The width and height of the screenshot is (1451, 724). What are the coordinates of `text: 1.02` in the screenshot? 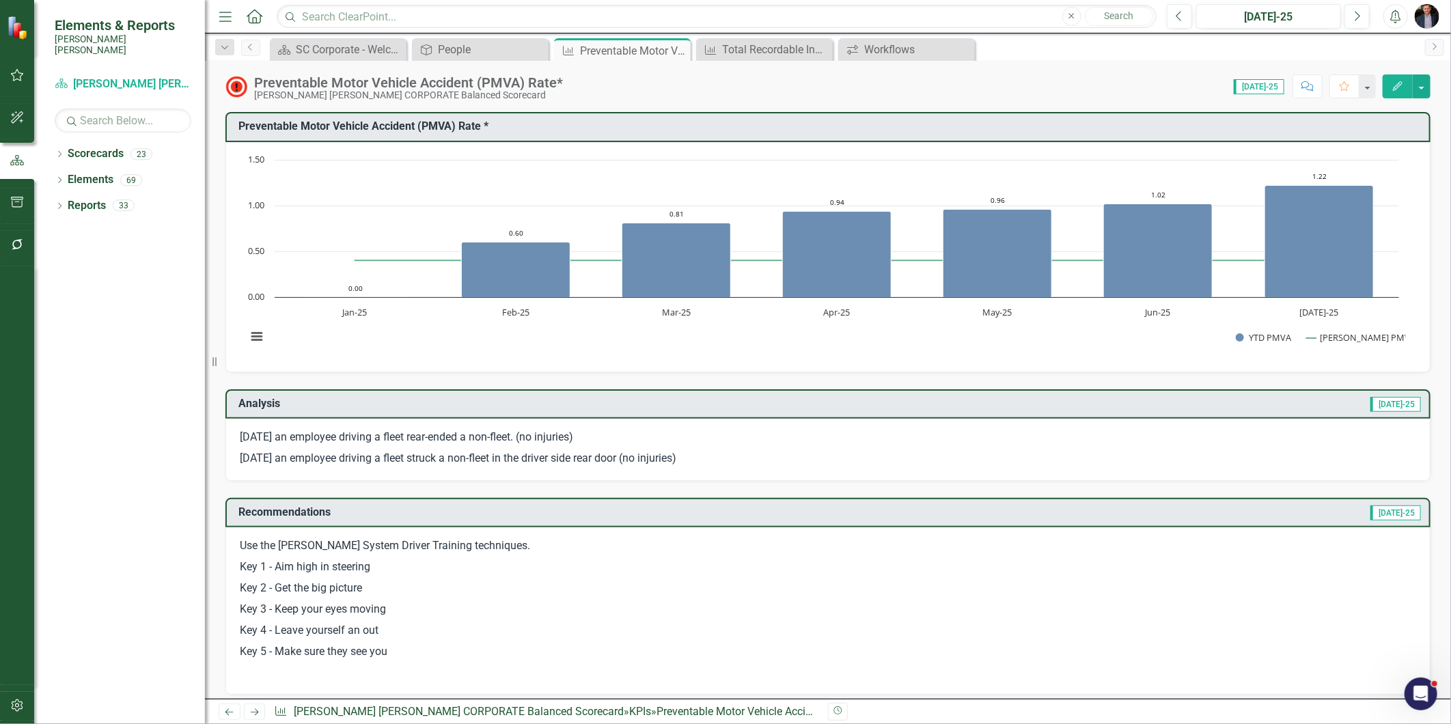 It's located at (1158, 195).